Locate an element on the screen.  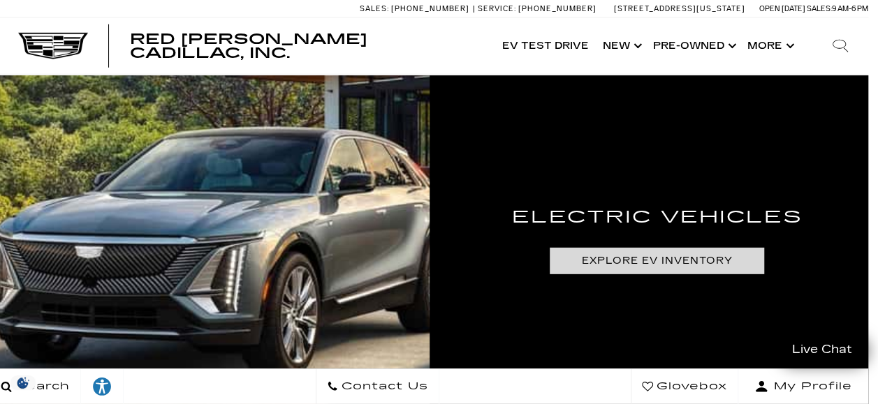
span: My Profile is located at coordinates (810, 387).